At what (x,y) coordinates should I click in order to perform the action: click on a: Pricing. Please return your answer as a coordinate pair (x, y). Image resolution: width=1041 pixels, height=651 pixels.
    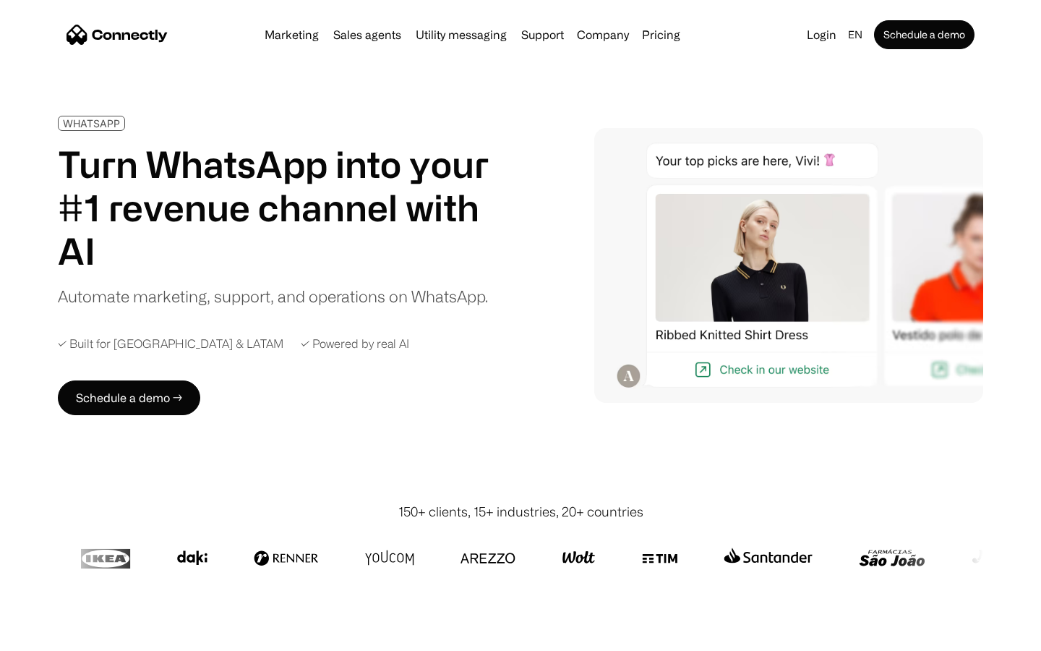
    Looking at the image, I should click on (661, 35).